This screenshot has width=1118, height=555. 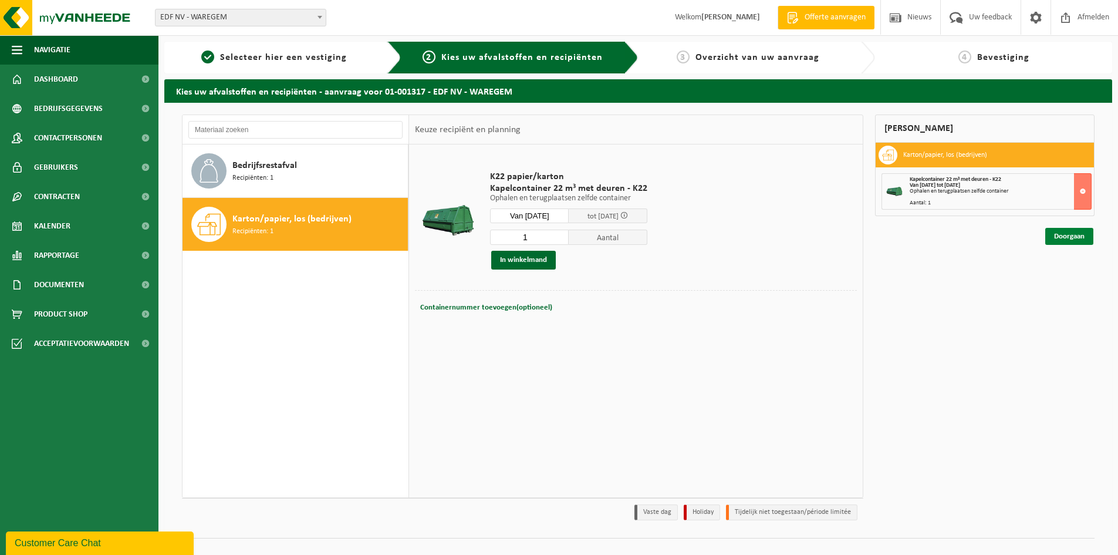 What do you see at coordinates (965, 57) in the screenshot?
I see `span: 4` at bounding box center [965, 57].